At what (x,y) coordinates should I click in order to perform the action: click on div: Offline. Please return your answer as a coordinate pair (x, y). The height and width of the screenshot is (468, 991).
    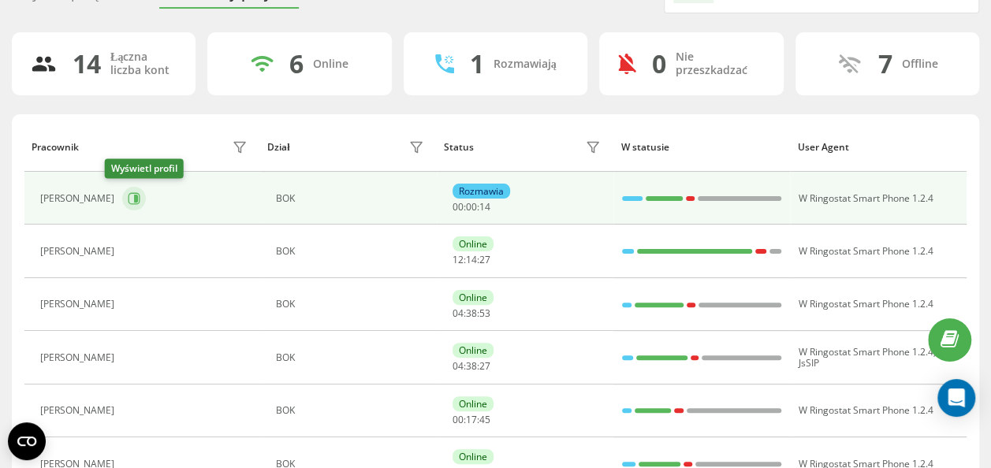
    Looking at the image, I should click on (920, 64).